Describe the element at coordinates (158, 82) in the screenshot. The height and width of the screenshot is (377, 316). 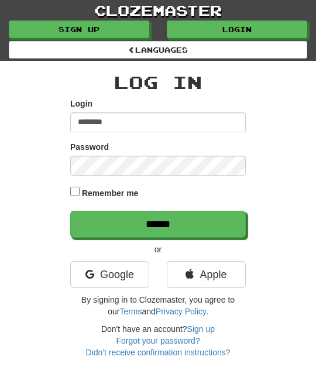
I see `h2: Log In` at that location.